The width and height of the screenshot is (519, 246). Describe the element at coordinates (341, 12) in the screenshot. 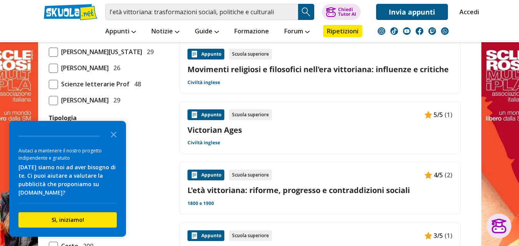

I see `button: ChiediTutor AI` at that location.